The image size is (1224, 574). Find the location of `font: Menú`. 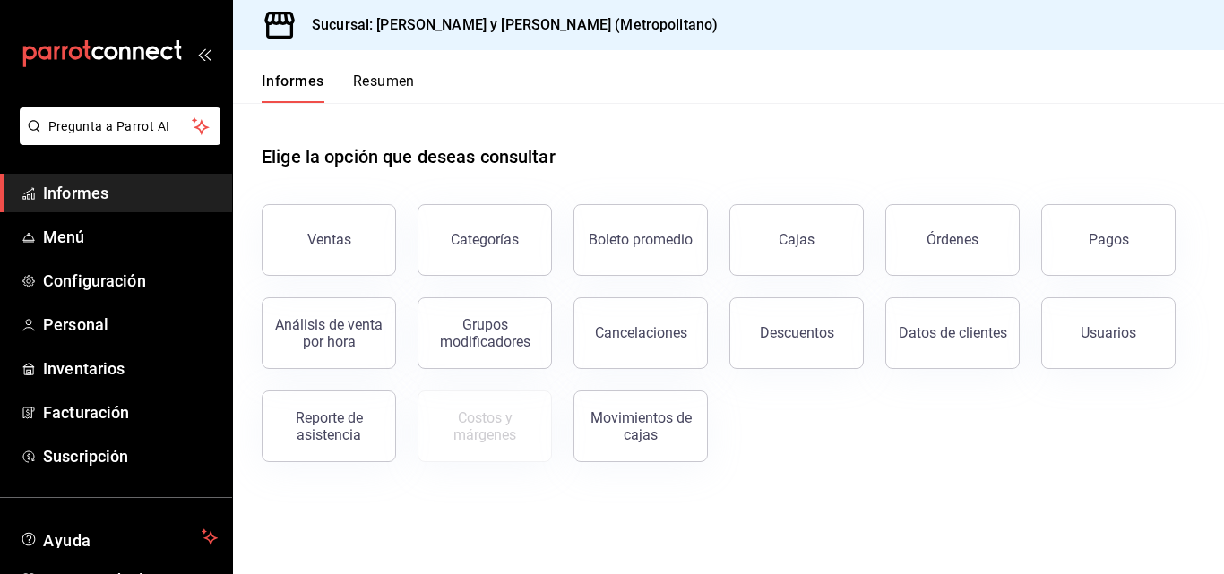

font: Menú is located at coordinates (64, 237).